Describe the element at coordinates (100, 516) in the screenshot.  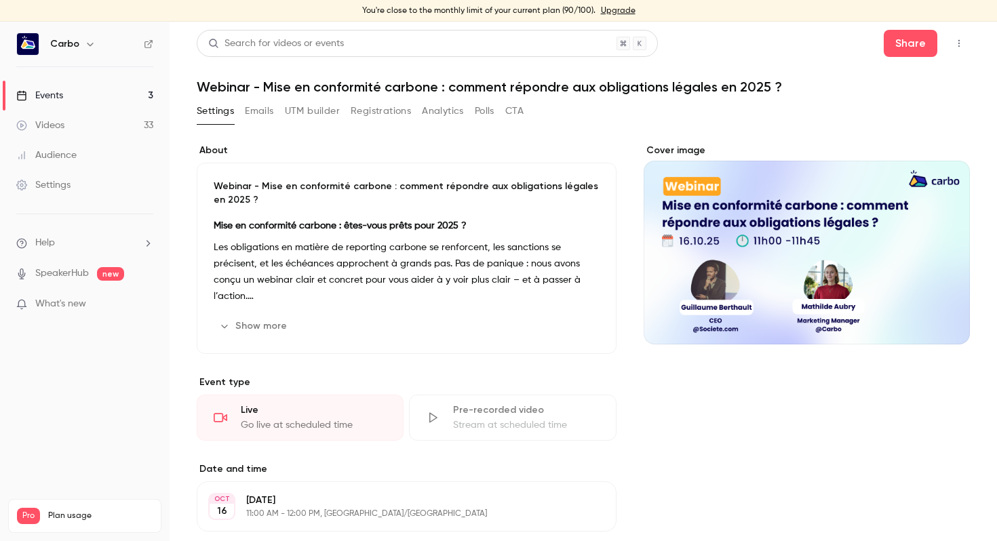
I see `span: Plan usage` at that location.